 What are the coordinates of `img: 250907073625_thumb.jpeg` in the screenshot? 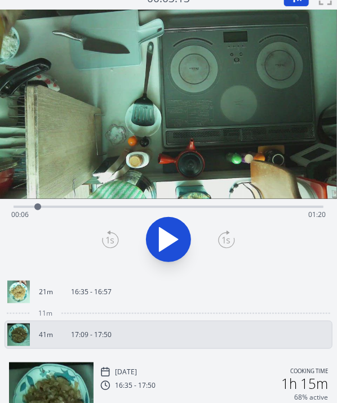 It's located at (19, 292).